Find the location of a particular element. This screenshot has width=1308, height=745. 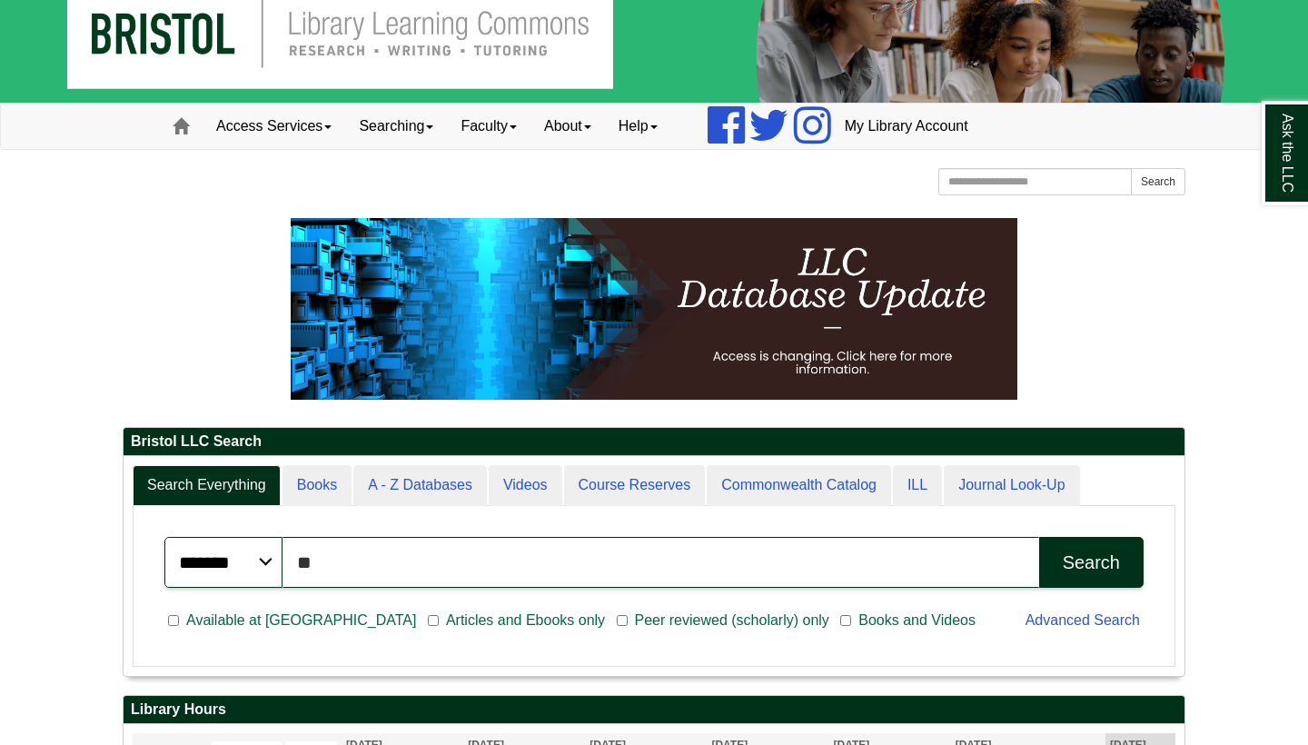

a: Search Everything is located at coordinates (206, 485).